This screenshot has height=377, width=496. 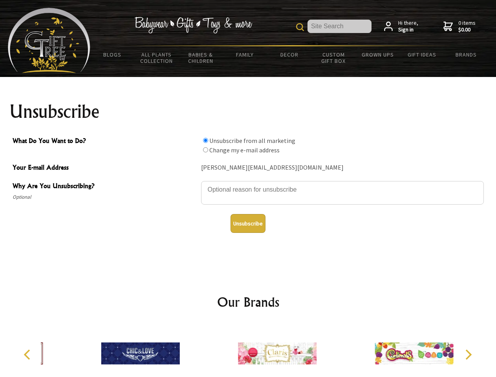 I want to click on h2: Our Brands, so click(x=248, y=302).